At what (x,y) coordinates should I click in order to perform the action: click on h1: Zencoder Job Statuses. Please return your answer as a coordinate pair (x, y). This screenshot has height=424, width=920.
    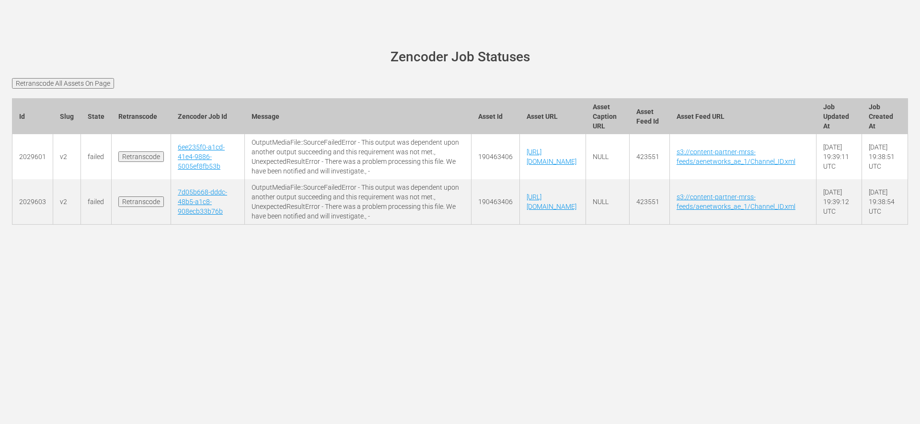
    Looking at the image, I should click on (460, 57).